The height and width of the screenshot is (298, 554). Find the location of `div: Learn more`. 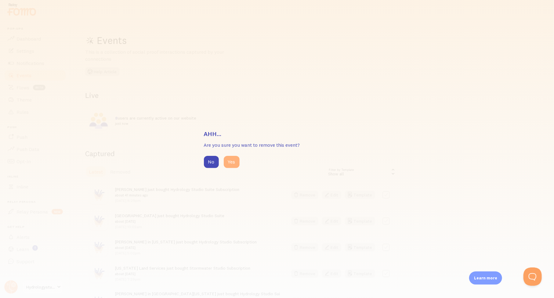

div: Learn more is located at coordinates (485, 278).